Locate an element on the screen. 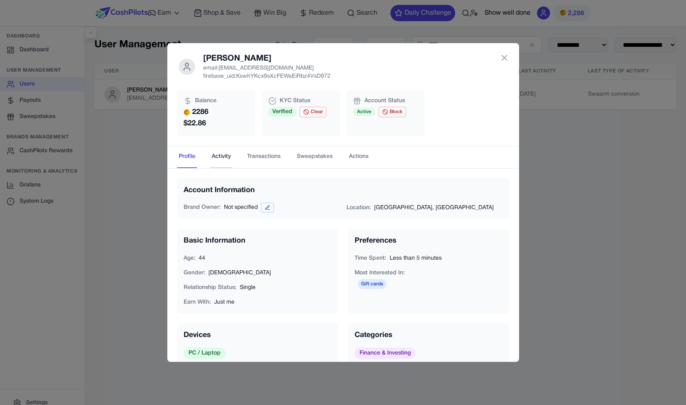 The image size is (686, 405). h3: Devices is located at coordinates (258, 336).